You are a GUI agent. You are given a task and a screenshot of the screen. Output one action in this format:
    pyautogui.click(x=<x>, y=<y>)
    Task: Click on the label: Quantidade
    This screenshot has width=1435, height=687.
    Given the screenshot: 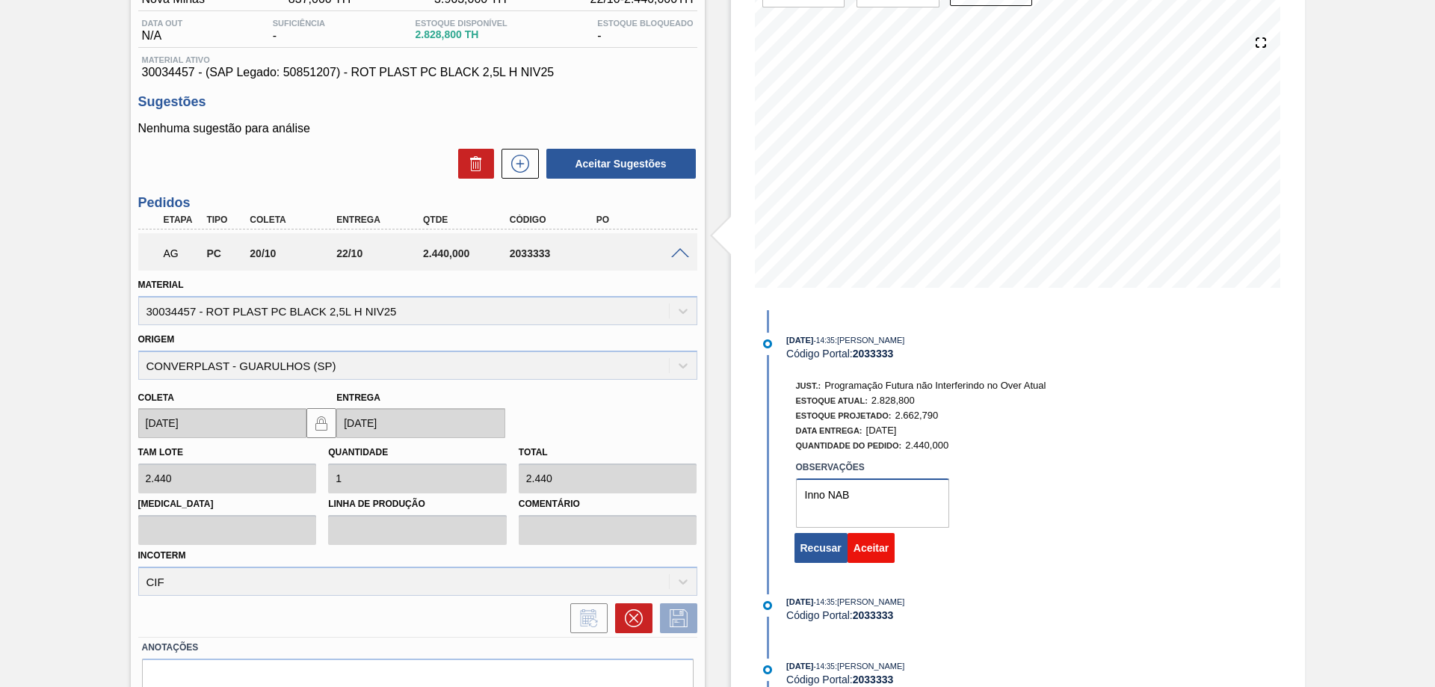 What is the action you would take?
    pyautogui.click(x=358, y=452)
    